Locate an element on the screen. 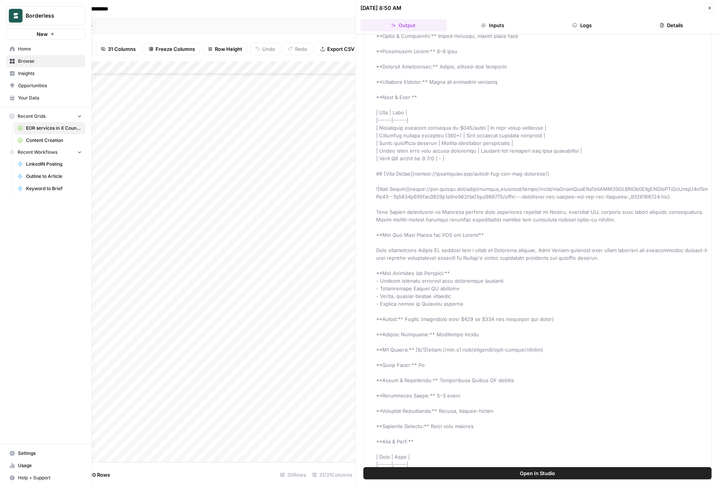 The width and height of the screenshot is (719, 487). span: Insights is located at coordinates (50, 73).